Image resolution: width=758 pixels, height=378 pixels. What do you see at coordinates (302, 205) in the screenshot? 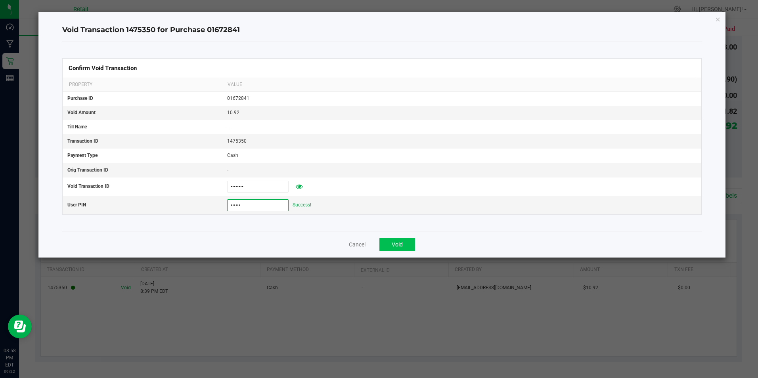
I see `span: Success!` at bounding box center [302, 205].